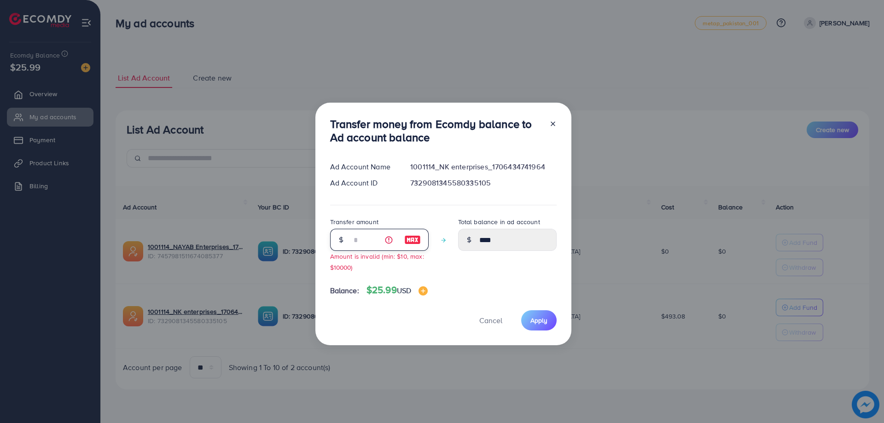  I want to click on span: Apply, so click(539, 321).